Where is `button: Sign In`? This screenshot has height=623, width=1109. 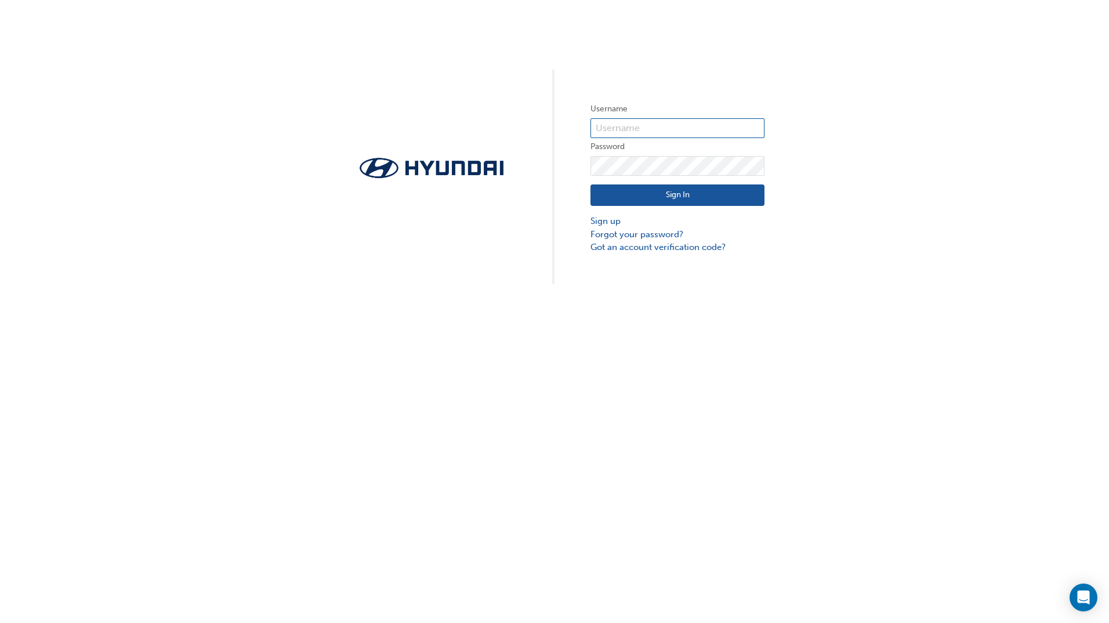 button: Sign In is located at coordinates (678, 196).